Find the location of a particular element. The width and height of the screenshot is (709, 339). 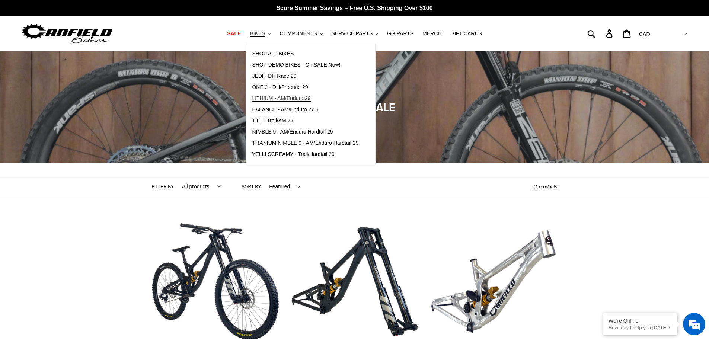

span: TITANIUM NIMBLE 9 - AM/Enduro Hardtail 29 is located at coordinates (305, 143).